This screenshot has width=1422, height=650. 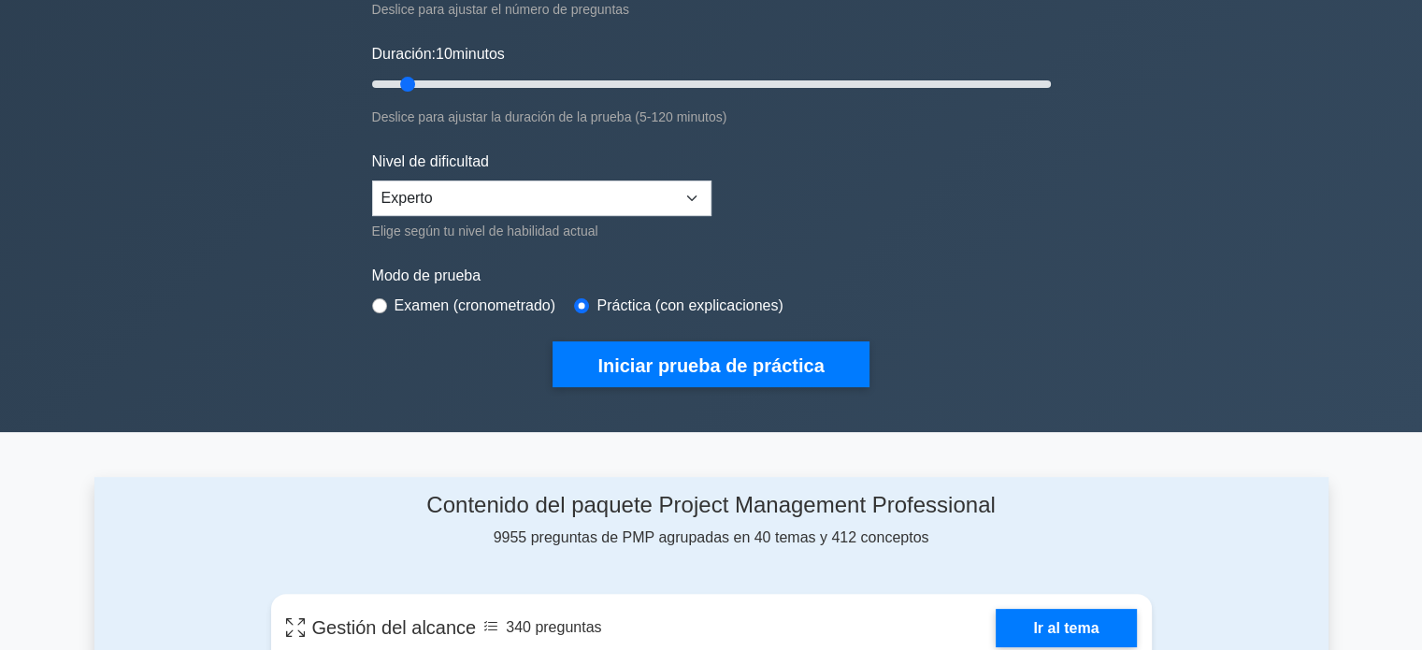 I want to click on button: Iniciar prueba de práctica, so click(x=711, y=364).